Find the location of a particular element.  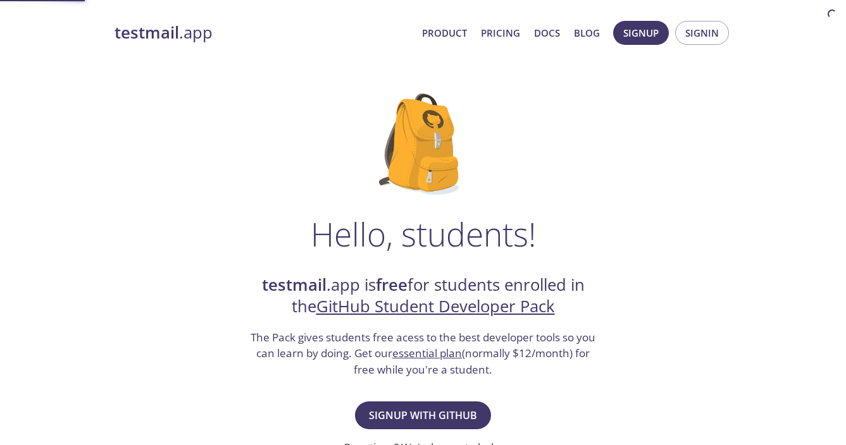

a: testmail.app is located at coordinates (263, 33).